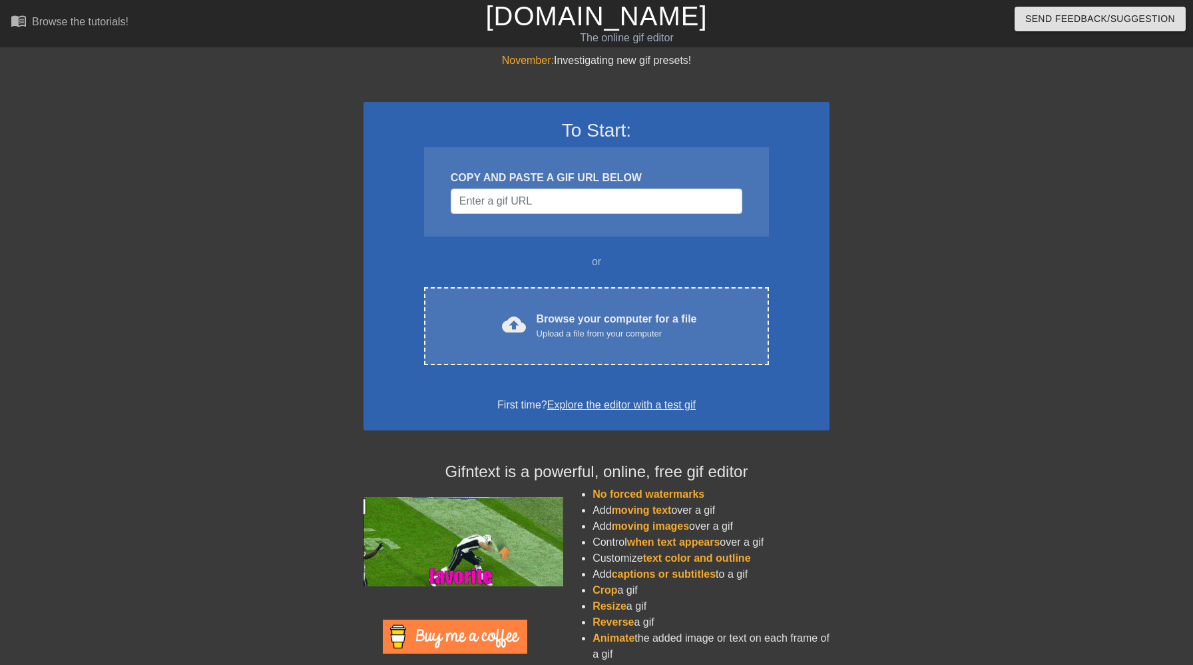  What do you see at coordinates (597, 405) in the screenshot?
I see `div: First time?` at bounding box center [597, 405].